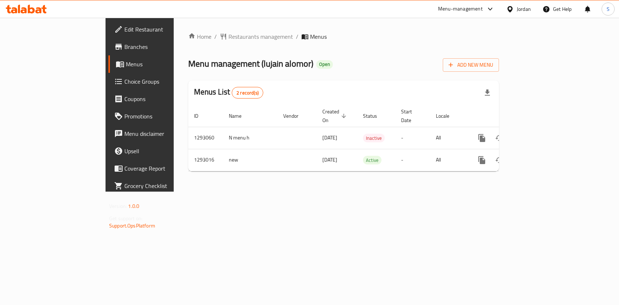 This screenshot has width=619, height=305. Describe the element at coordinates (447, 116) in the screenshot. I see `span: Locale` at that location.